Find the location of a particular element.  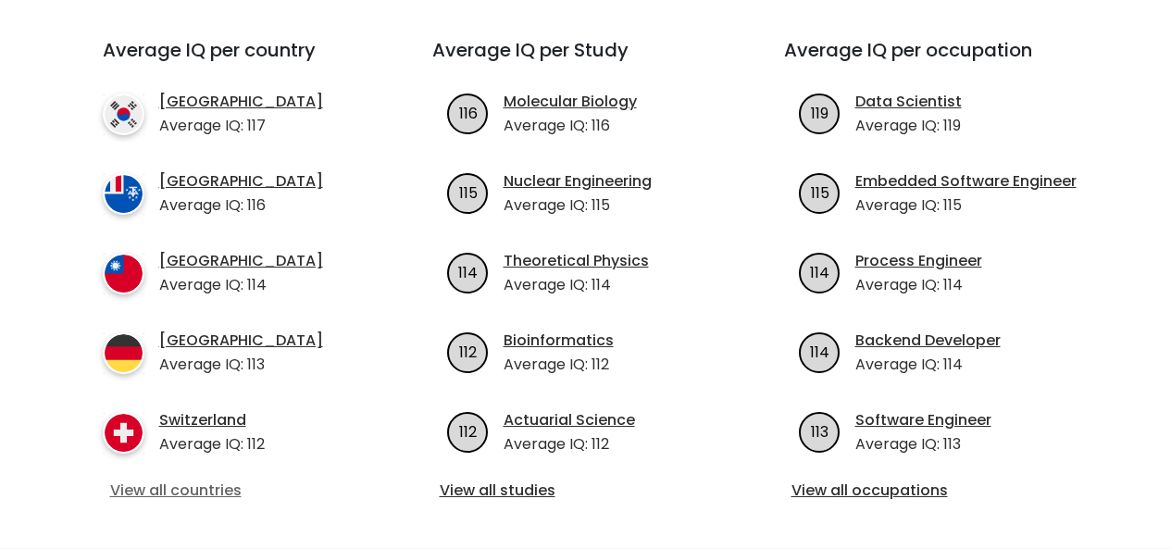

a: Software Engineer is located at coordinates (923, 420).